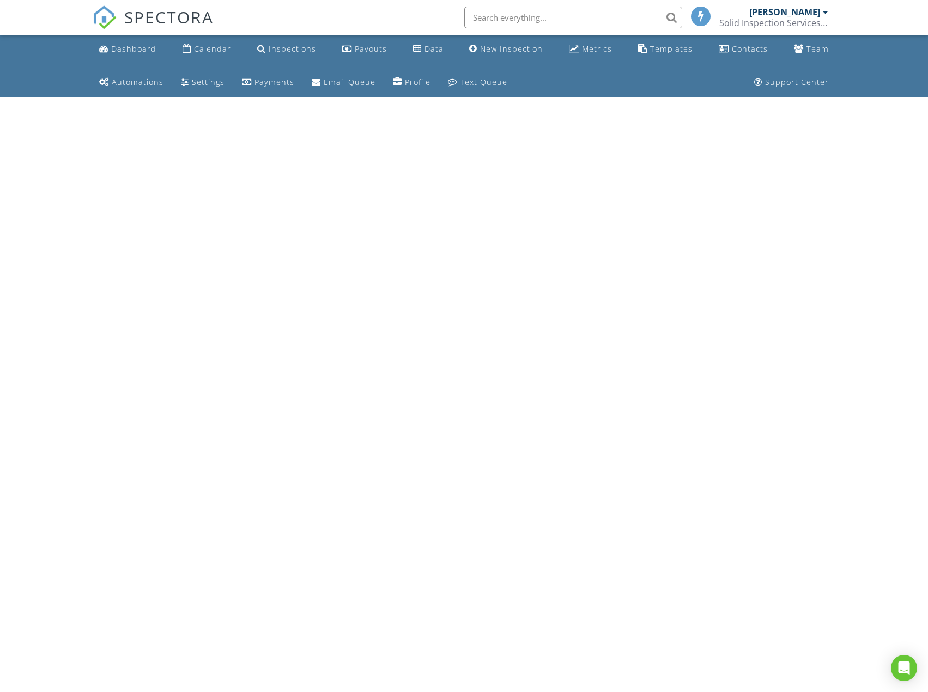 The width and height of the screenshot is (928, 692). What do you see at coordinates (671, 48) in the screenshot?
I see `div: Templates` at bounding box center [671, 48].